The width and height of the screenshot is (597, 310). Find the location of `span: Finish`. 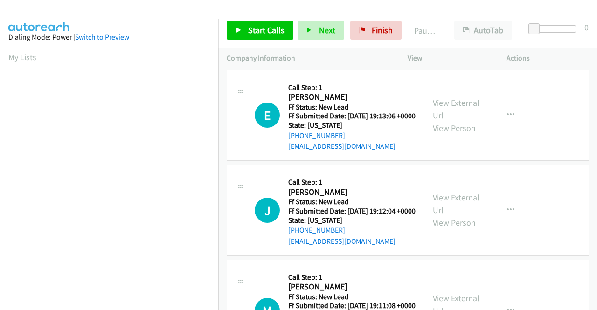

span: Finish is located at coordinates (382, 30).